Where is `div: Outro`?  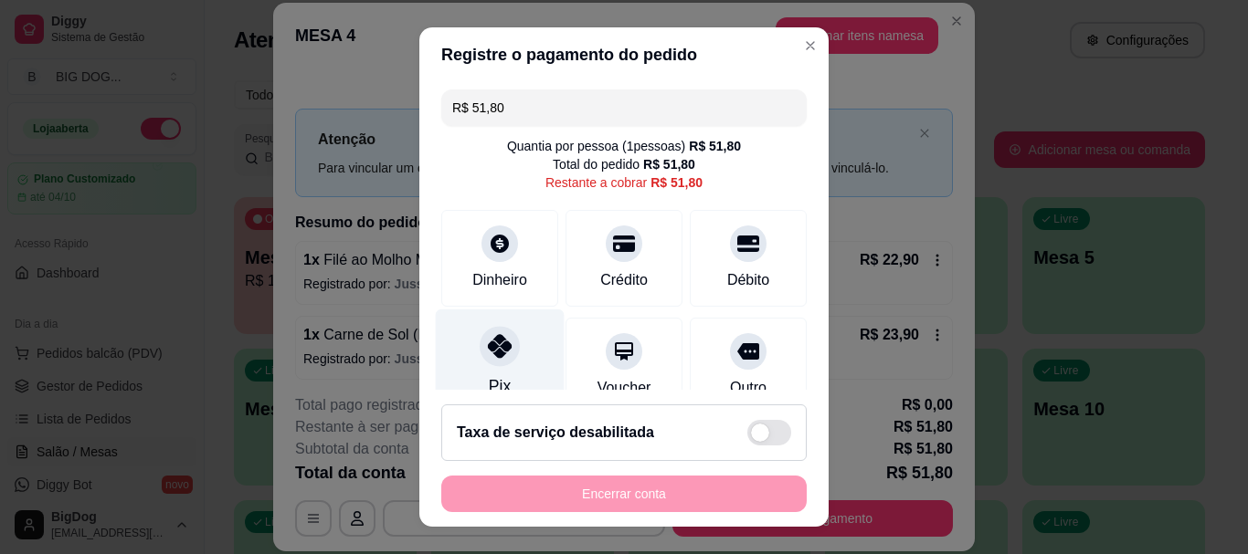 div: Outro is located at coordinates (748, 388).